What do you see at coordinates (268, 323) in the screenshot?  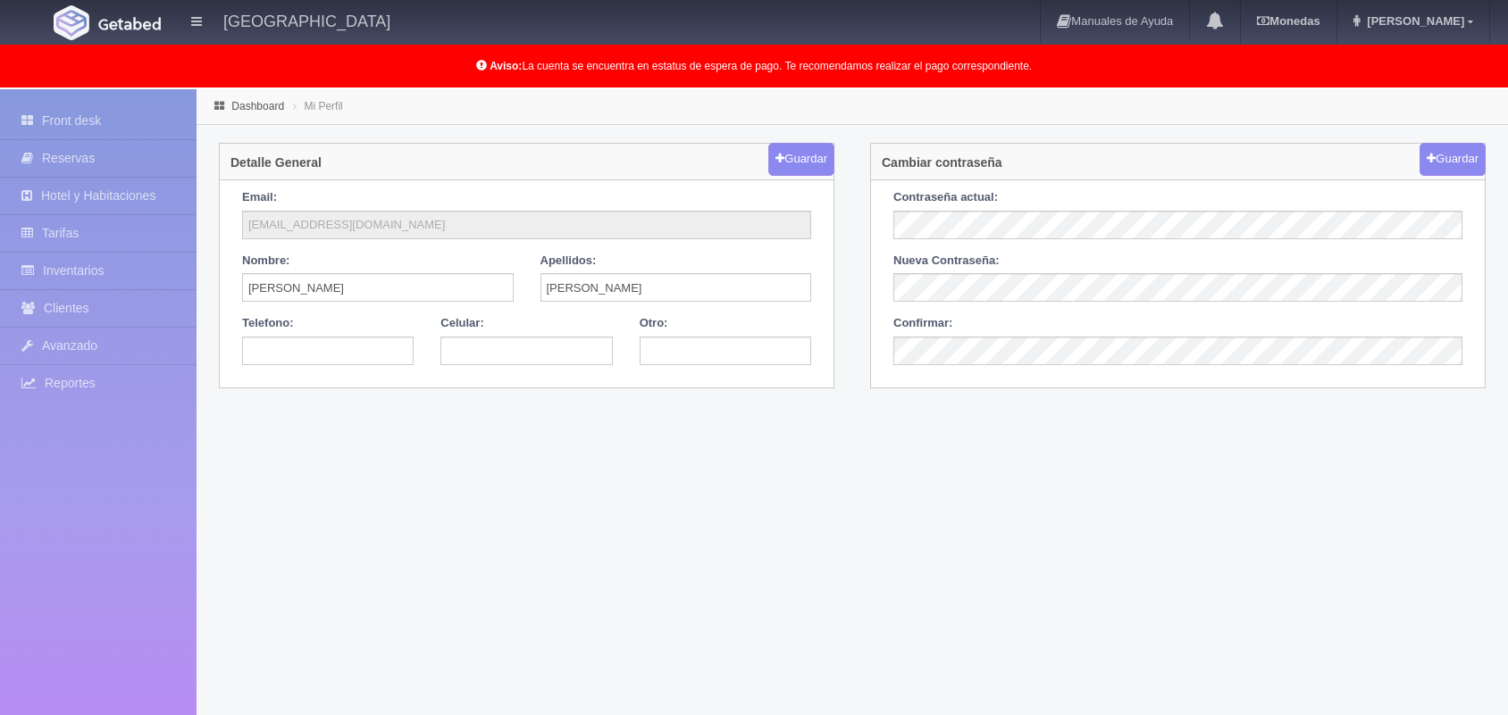 I see `label: Telefono:` at bounding box center [268, 323].